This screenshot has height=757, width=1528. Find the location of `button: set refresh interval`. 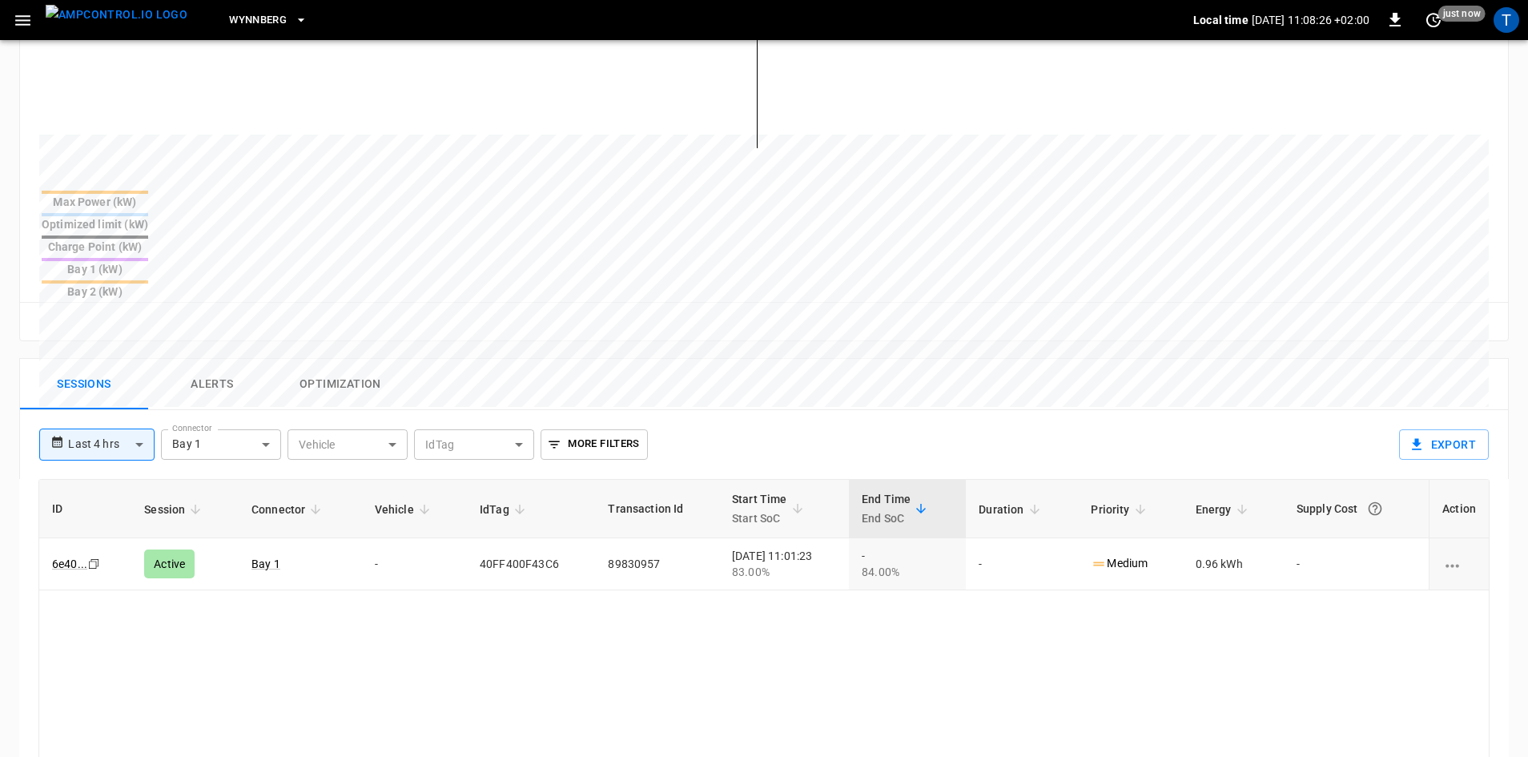

button: set refresh interval is located at coordinates (1433, 20).